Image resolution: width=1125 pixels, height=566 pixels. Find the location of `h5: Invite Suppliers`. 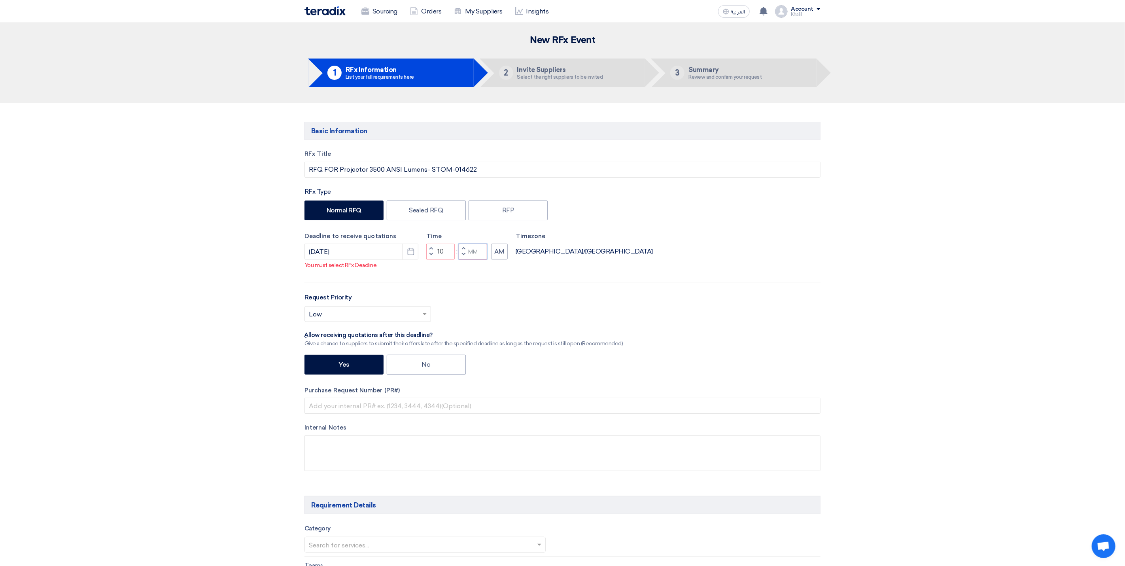

h5: Invite Suppliers is located at coordinates (560, 70).